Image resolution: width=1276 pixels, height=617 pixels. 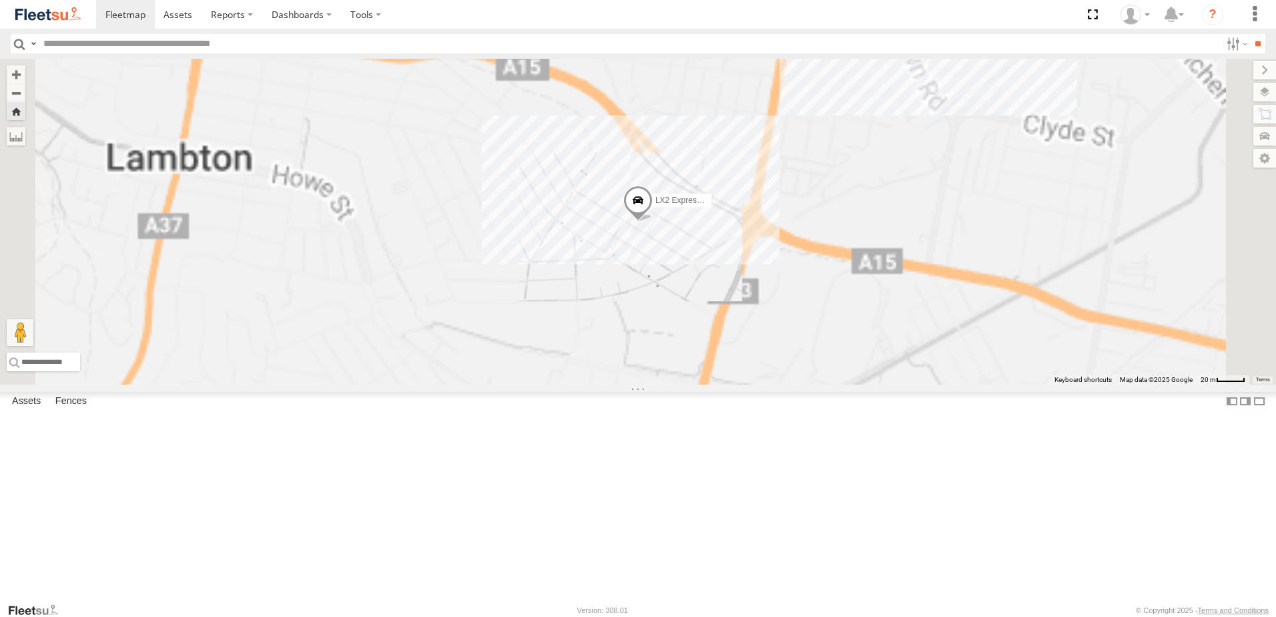 I want to click on label: Search Filter Options, so click(x=1235, y=43).